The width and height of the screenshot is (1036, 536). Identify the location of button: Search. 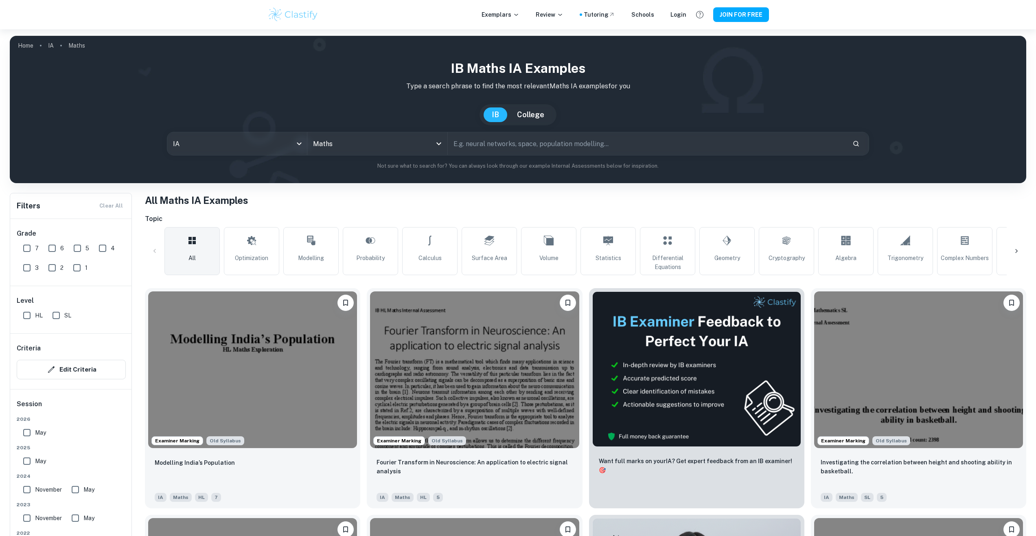
(856, 144).